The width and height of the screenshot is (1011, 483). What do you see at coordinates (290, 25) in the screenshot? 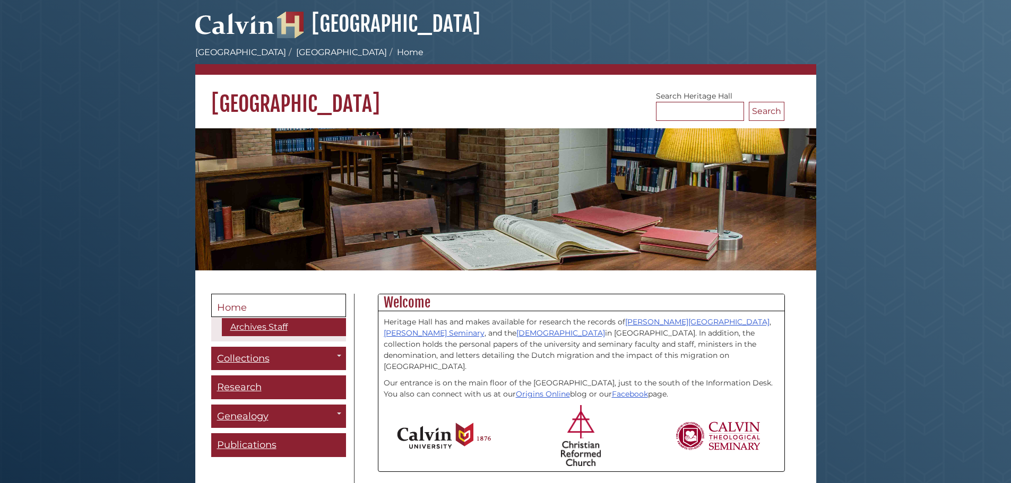
I see `img: Hekman Library Logo` at bounding box center [290, 25].